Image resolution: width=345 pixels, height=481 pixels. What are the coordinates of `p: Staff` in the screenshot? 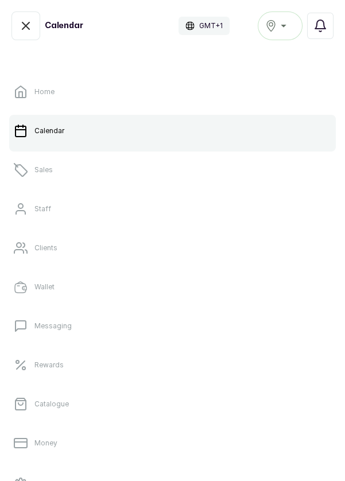 It's located at (43, 209).